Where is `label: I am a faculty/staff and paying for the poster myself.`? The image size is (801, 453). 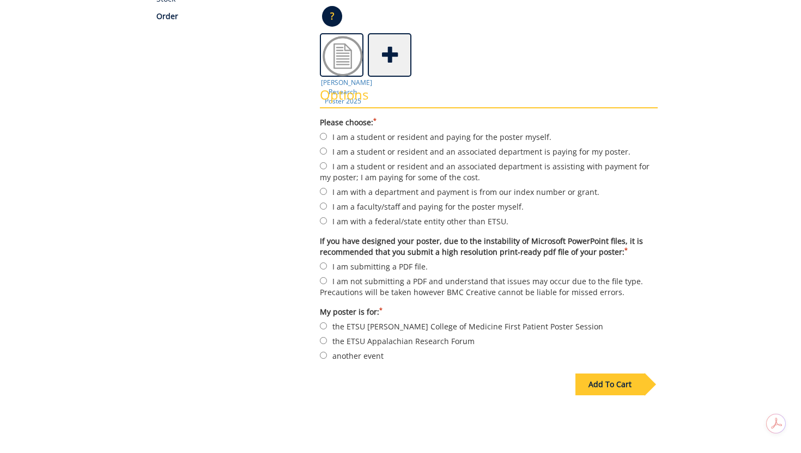 label: I am a faculty/staff and paying for the poster myself. is located at coordinates (489, 206).